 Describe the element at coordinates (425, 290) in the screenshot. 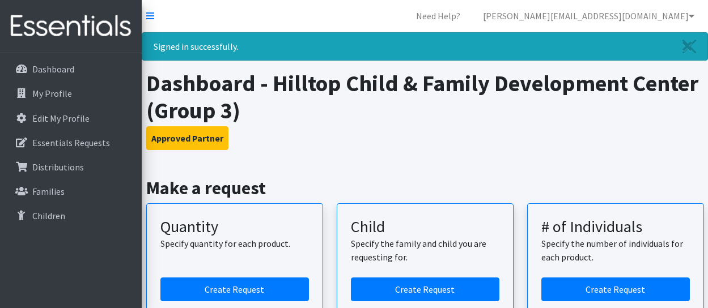

I see `a: Create a request for a child or family` at that location.